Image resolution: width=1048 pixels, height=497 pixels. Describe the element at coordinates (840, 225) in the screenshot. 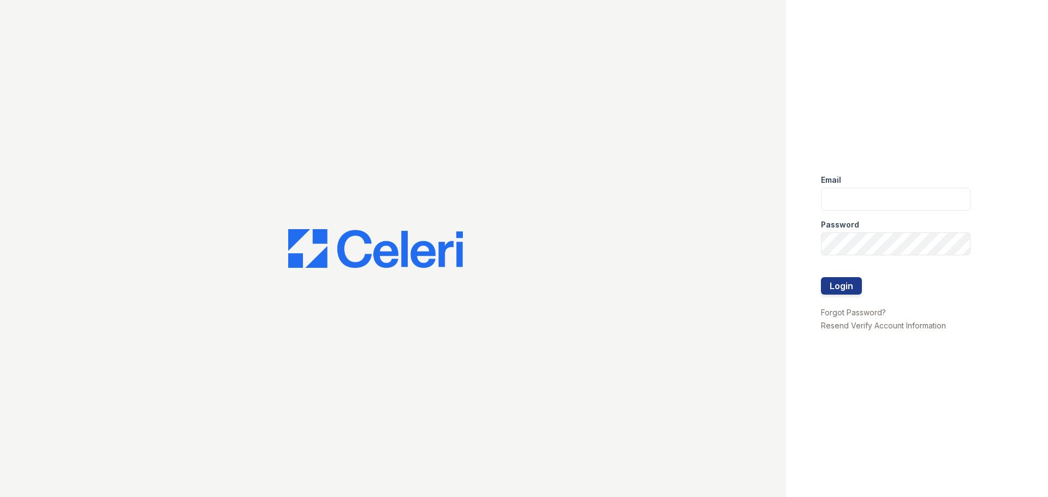

I see `label: Password` at that location.